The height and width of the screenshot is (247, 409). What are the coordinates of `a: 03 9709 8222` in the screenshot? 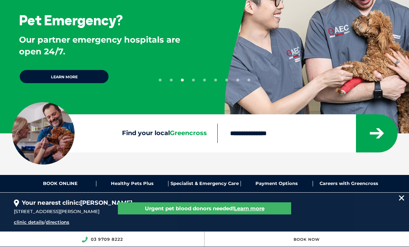 It's located at (107, 239).